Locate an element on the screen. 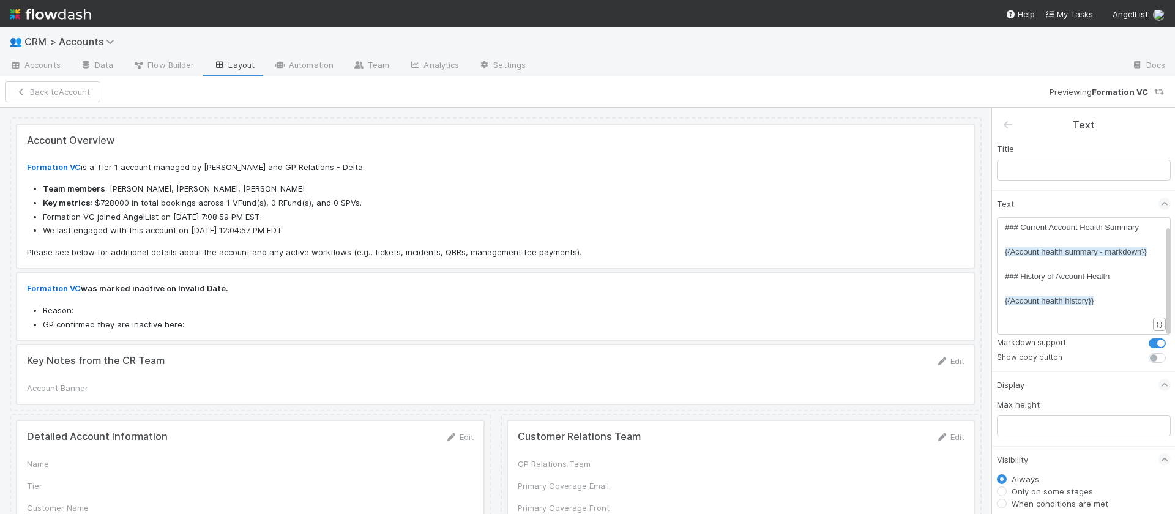  a: Docs is located at coordinates (1148, 66).